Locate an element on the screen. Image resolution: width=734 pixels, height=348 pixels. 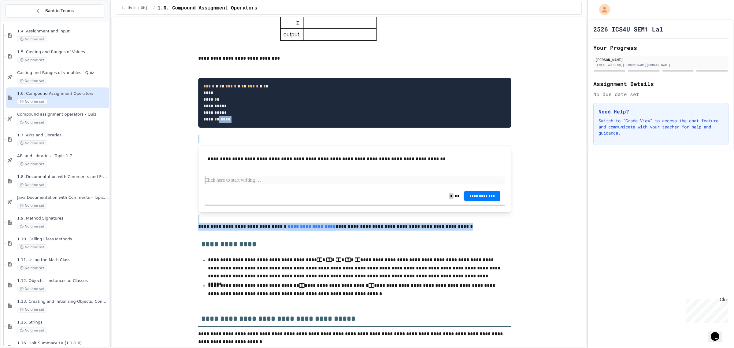
h2: Assignment Details is located at coordinates (661, 84).